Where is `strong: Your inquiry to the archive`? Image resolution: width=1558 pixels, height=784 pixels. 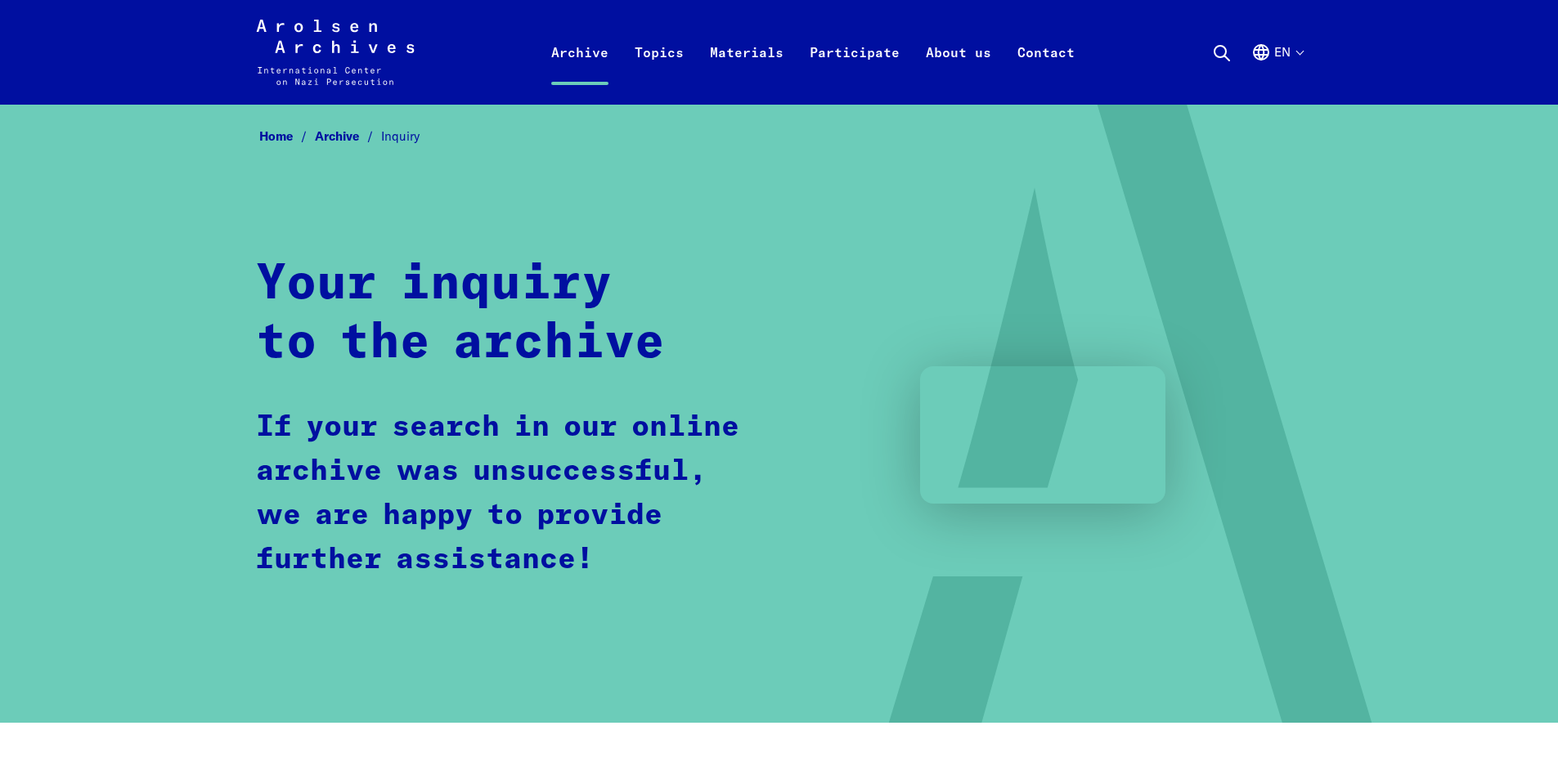
strong: Your inquiry to the archive is located at coordinates (461, 314).